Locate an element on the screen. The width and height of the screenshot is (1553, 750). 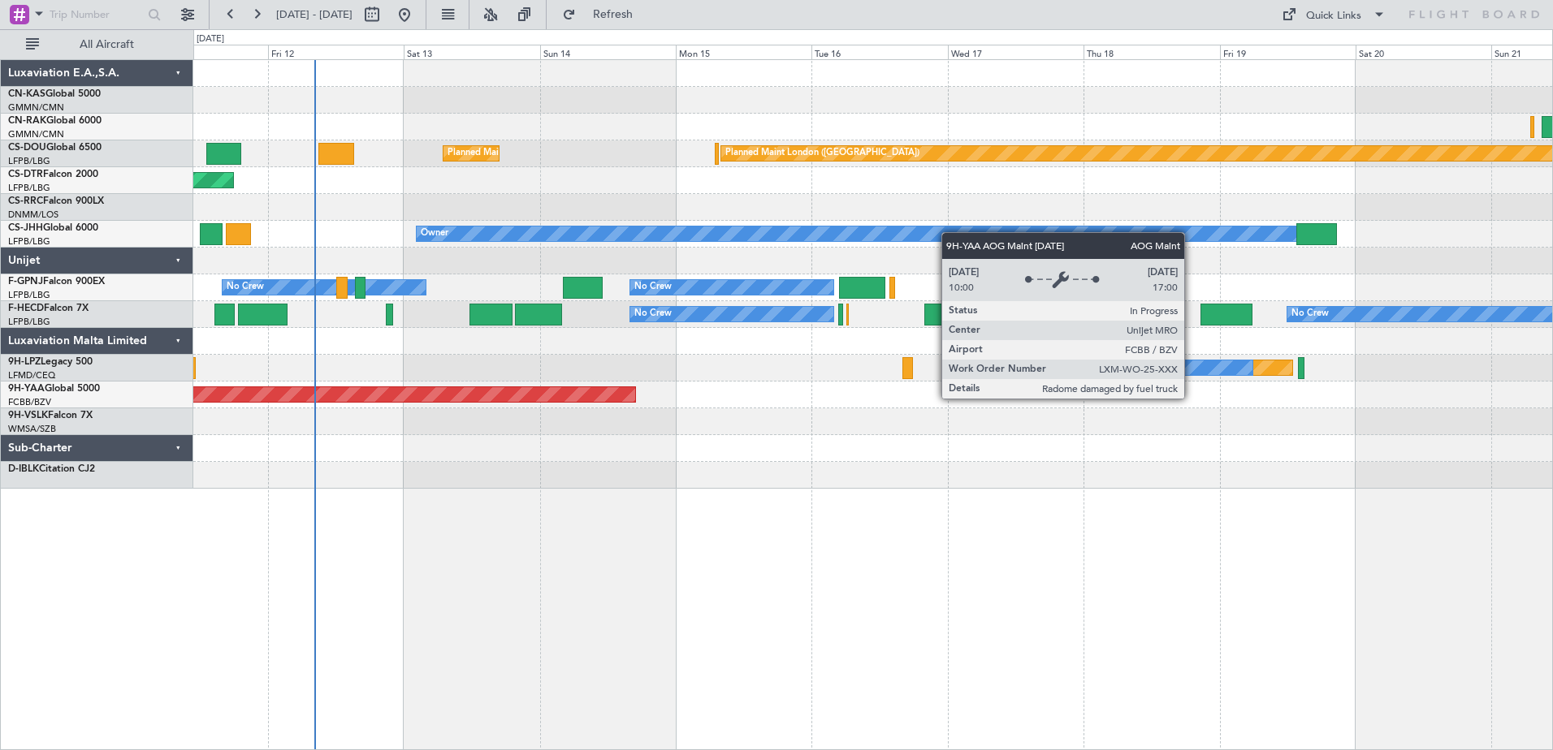
a: FCBB/BZV is located at coordinates (29, 402).